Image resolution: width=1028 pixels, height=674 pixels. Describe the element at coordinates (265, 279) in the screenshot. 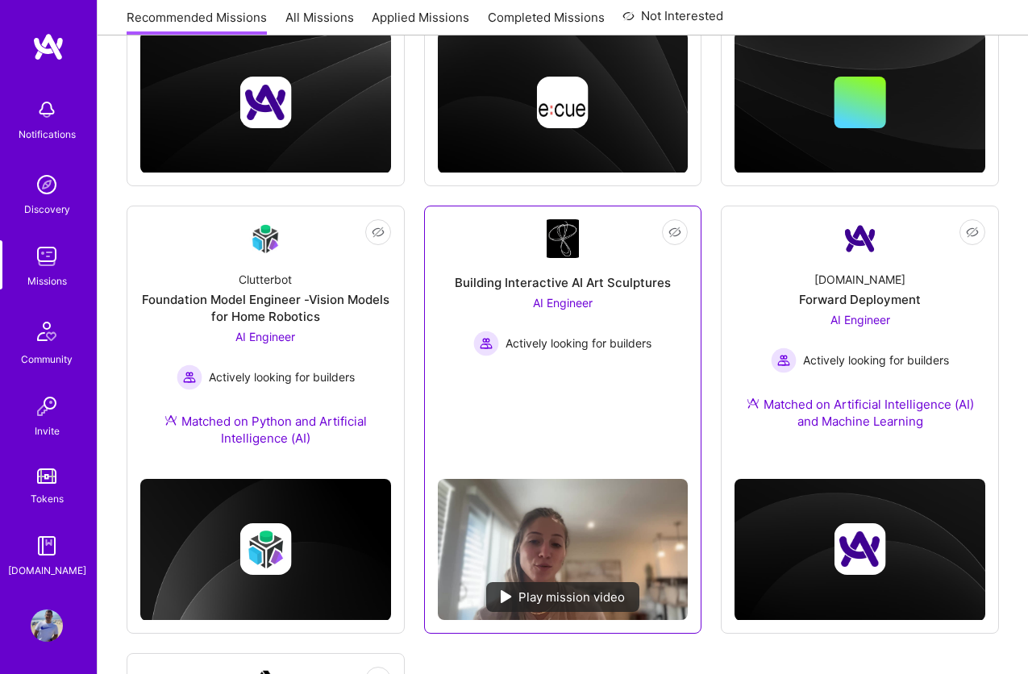

I see `div: Clutterbot` at that location.